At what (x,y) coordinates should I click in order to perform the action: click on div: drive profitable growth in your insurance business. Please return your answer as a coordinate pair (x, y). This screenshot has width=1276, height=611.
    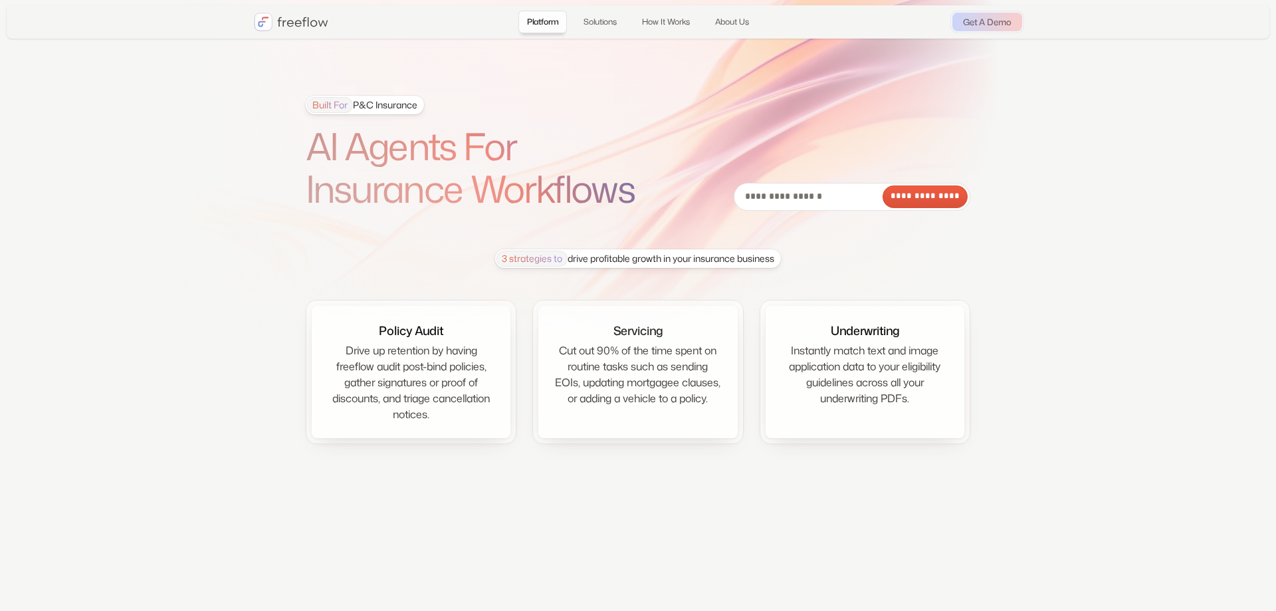
    Looking at the image, I should click on (635, 258).